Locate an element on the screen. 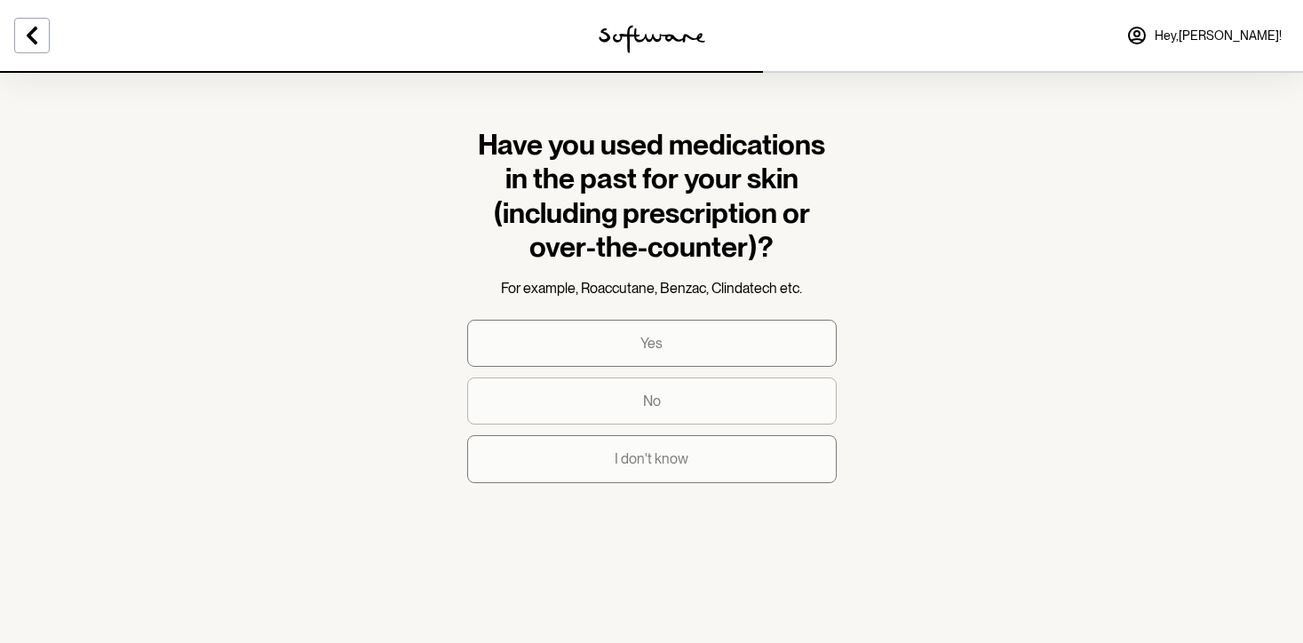  button: Yes is located at coordinates (652, 343).